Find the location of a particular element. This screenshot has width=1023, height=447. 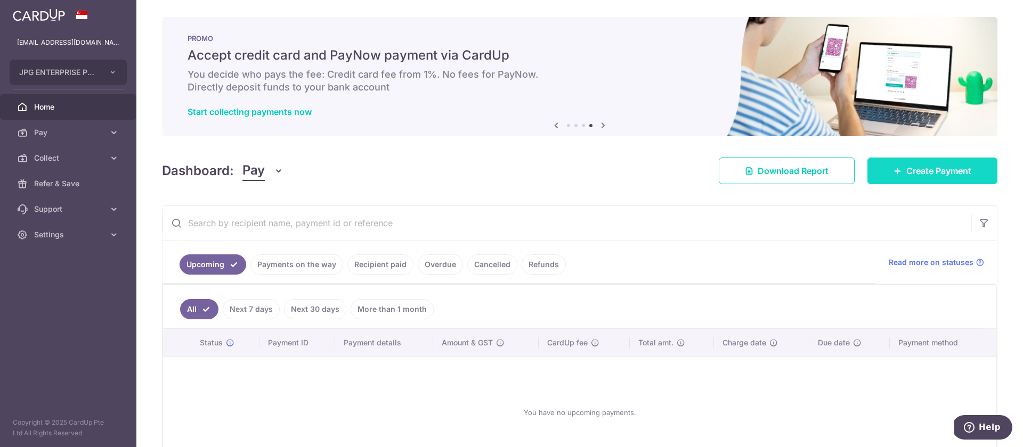

a: Refunds is located at coordinates (543, 265).